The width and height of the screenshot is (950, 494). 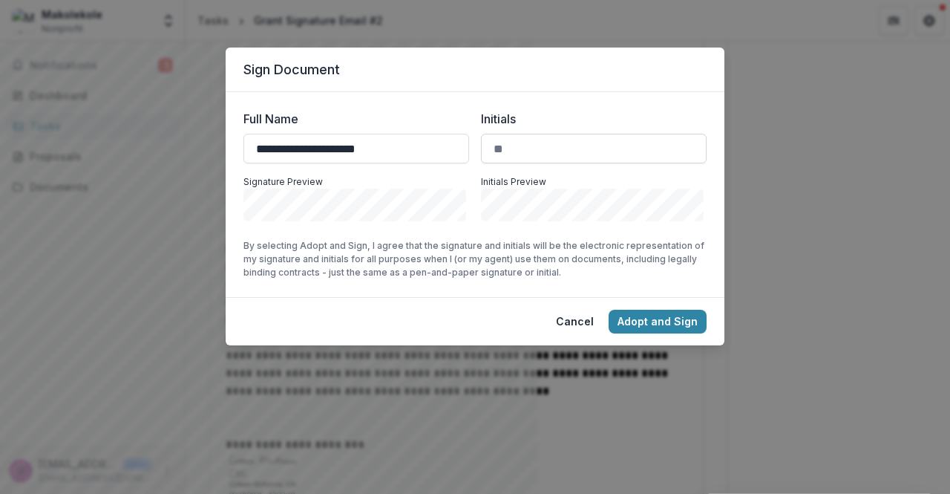 I want to click on label: Initials, so click(x=589, y=119).